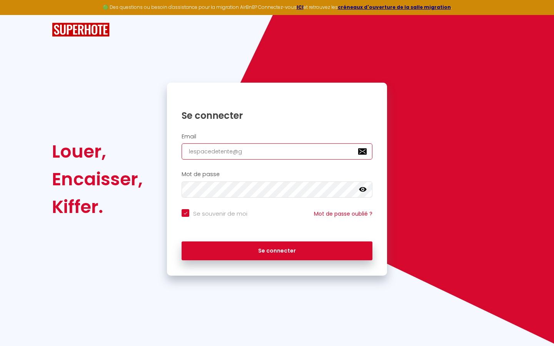  Describe the element at coordinates (394, 7) in the screenshot. I see `strong: créneaux d'ouverture de la salle migration` at that location.